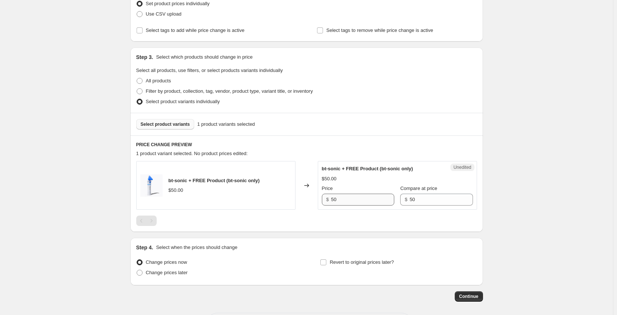 This screenshot has height=315, width=617. Describe the element at coordinates (152, 186) in the screenshot. I see `img: 1-0072025-SONIC-ATF-PDP-REV070325_80x.jpg` at that location.